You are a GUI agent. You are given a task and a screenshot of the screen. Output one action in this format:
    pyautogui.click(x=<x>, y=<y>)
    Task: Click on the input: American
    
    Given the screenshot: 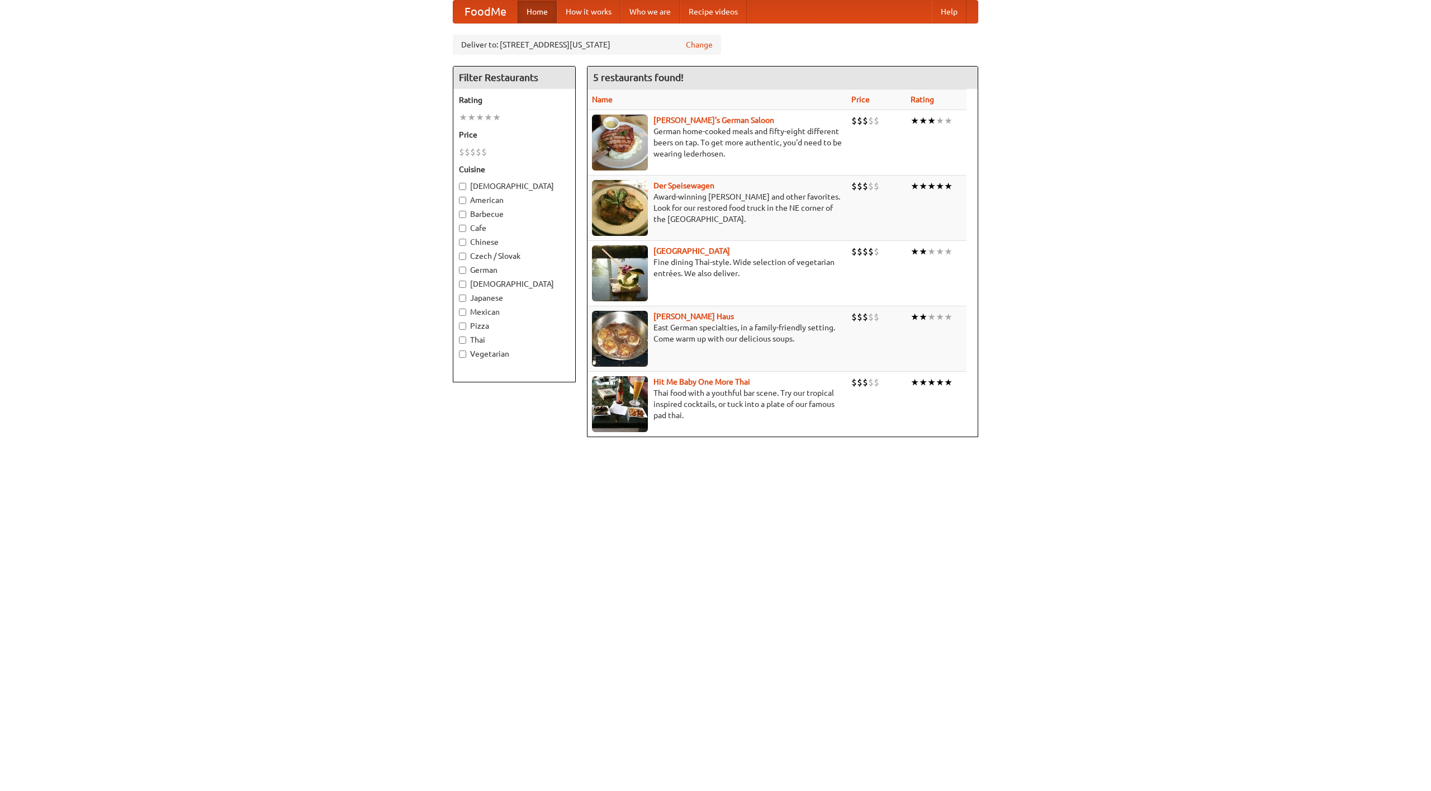 What is the action you would take?
    pyautogui.click(x=462, y=200)
    